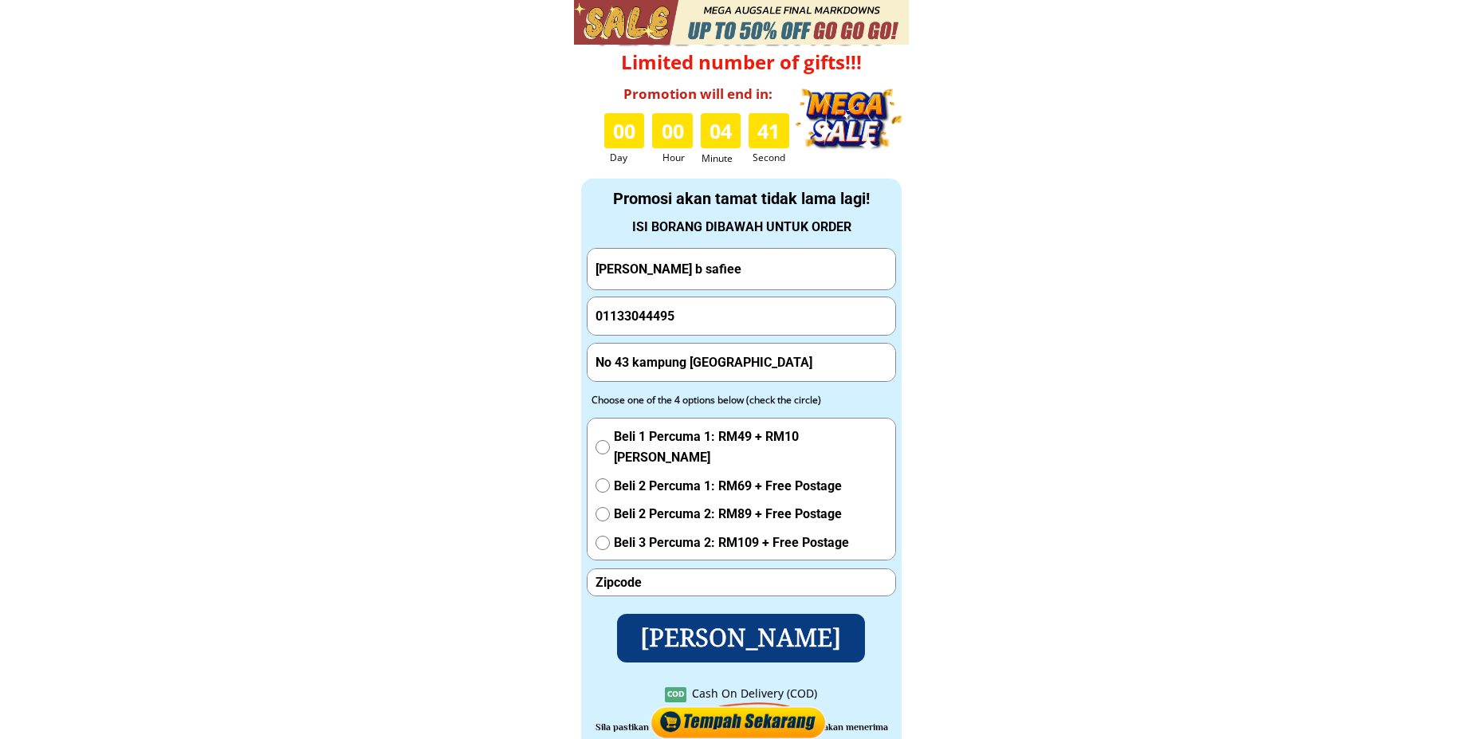  Describe the element at coordinates (741, 62) in the screenshot. I see `h4: Limited number of gifts!!!` at that location.